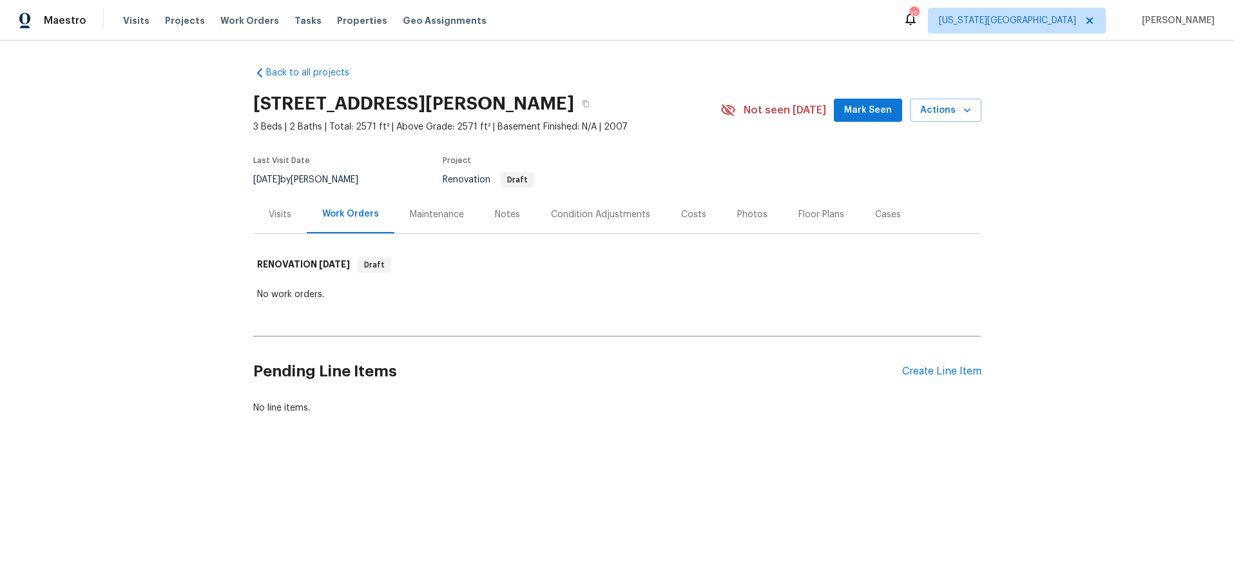 The height and width of the screenshot is (573, 1234). What do you see at coordinates (586, 104) in the screenshot?
I see `button: Copy Address` at bounding box center [586, 104].